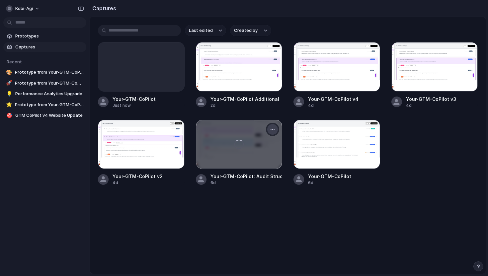  What do you see at coordinates (45, 36) in the screenshot?
I see `a: Prototypes` at bounding box center [45, 36].